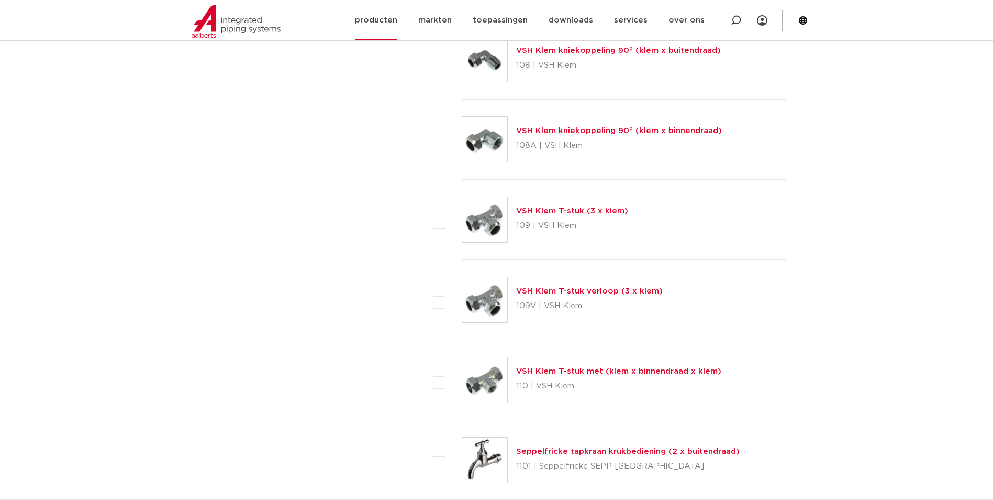 The width and height of the screenshot is (993, 500). Describe the element at coordinates (618, 65) in the screenshot. I see `p: 108 | VSH Klem` at that location.